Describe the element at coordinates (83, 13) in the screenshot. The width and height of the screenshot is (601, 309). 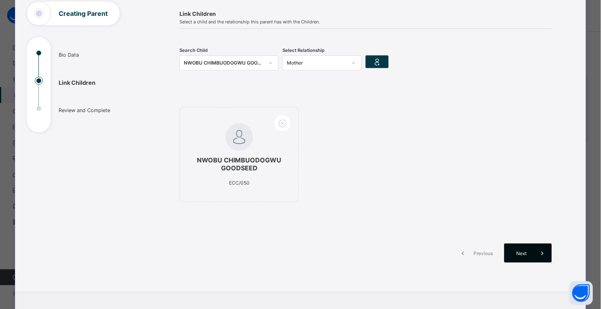
I see `h1: Creating Parent` at that location.